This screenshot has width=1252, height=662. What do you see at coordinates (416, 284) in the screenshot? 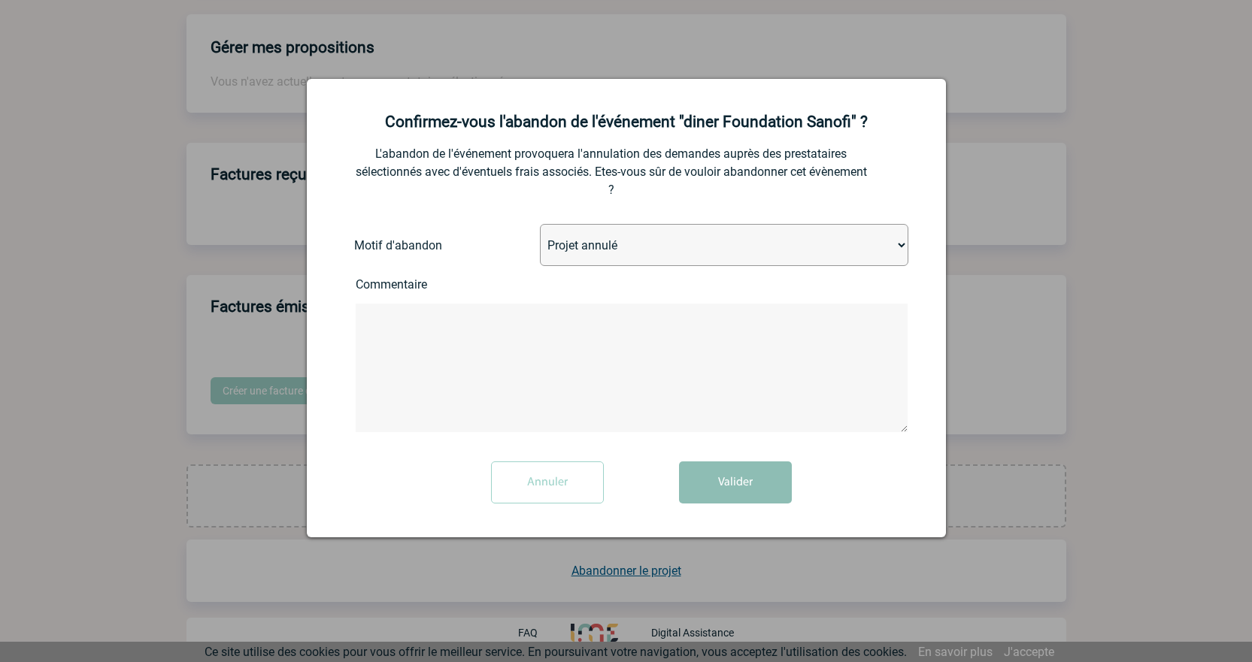
I see `label: Commentaire` at bounding box center [416, 284].